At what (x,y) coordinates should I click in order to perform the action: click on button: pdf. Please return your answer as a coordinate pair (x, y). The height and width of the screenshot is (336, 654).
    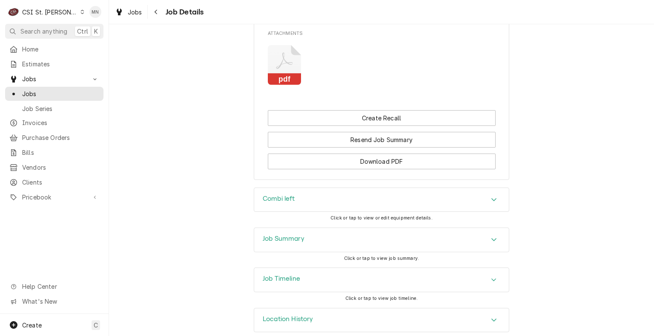
    Looking at the image, I should click on (284, 65).